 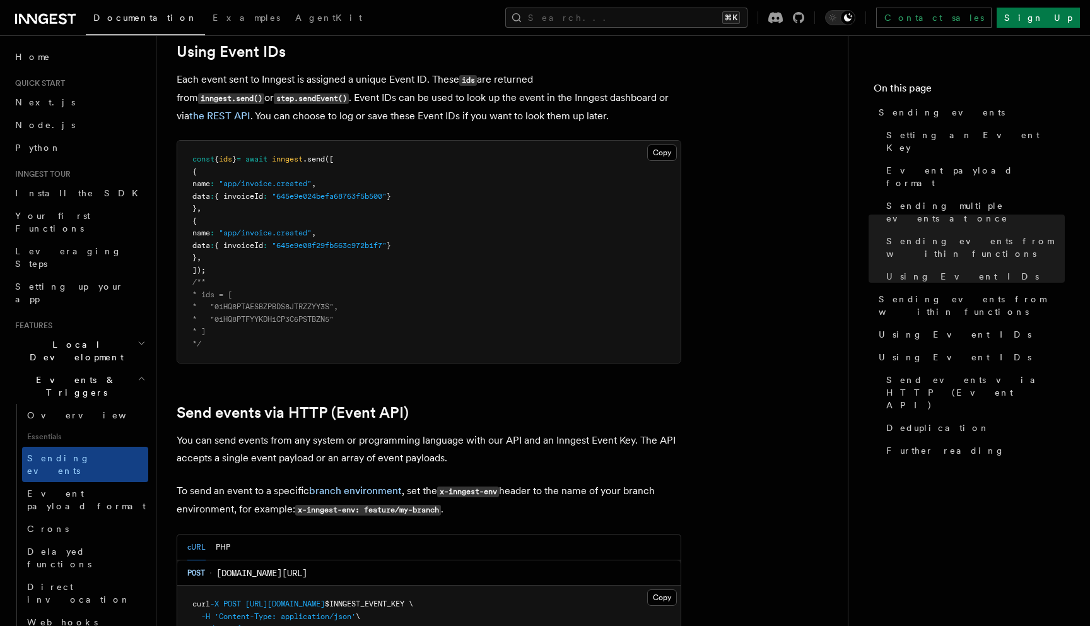 What do you see at coordinates (206, 616) in the screenshot?
I see `span: -H` at bounding box center [206, 616].